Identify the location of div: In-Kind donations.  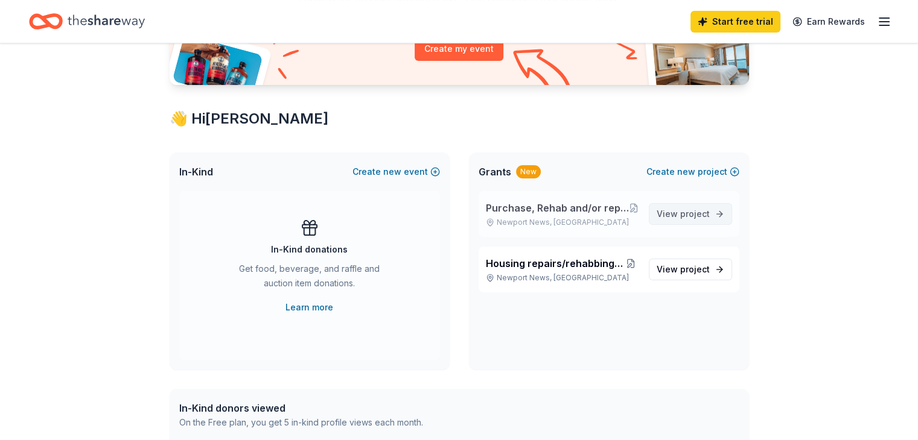
(309, 250).